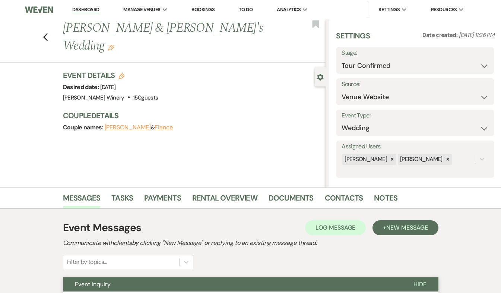  I want to click on button: Log Message, so click(335, 227).